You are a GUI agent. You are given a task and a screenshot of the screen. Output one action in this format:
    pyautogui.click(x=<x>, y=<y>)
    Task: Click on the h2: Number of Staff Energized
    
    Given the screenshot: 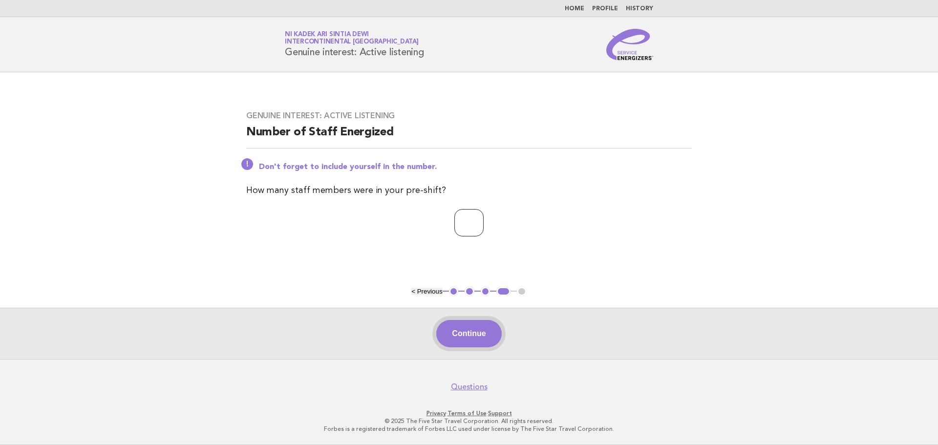 What is the action you would take?
    pyautogui.click(x=469, y=136)
    